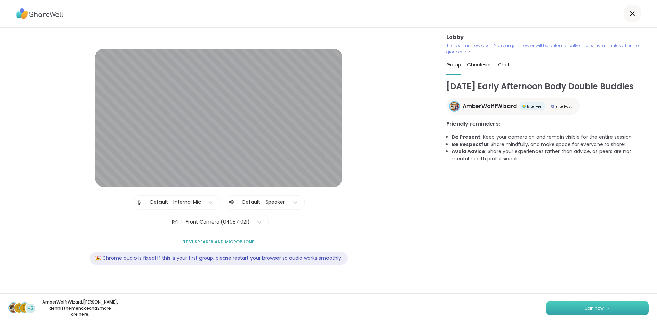 The height and width of the screenshot is (323, 657). I want to click on li: : Share mindfully, and make space for everyone to share!, so click(550, 144).